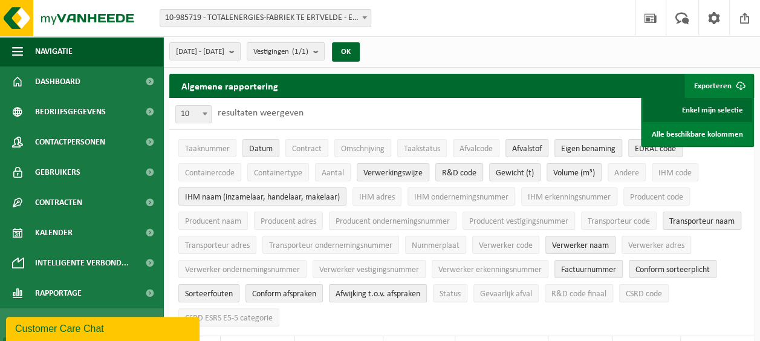  What do you see at coordinates (672, 269) in the screenshot?
I see `button: Conform sorteerplicht : Activate to sort` at bounding box center [672, 269].